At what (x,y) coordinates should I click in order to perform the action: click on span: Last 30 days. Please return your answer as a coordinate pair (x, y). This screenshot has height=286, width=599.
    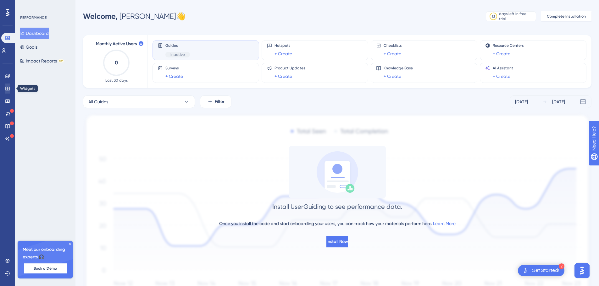
    Looking at the image, I should click on (116, 81).